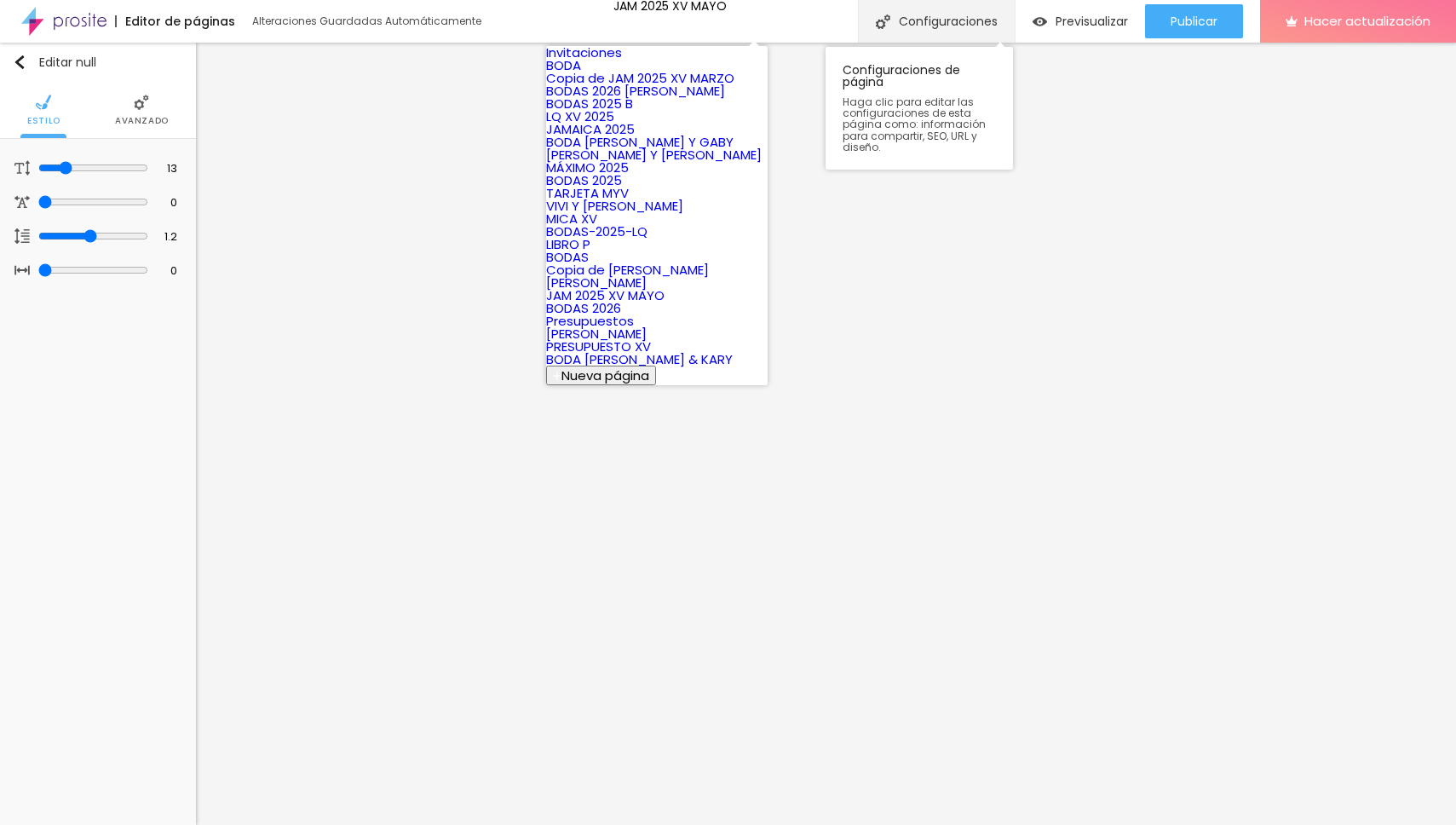  What do you see at coordinates (587, 167) in the screenshot?
I see `a: MÁXIMO 2025` at bounding box center [587, 167].